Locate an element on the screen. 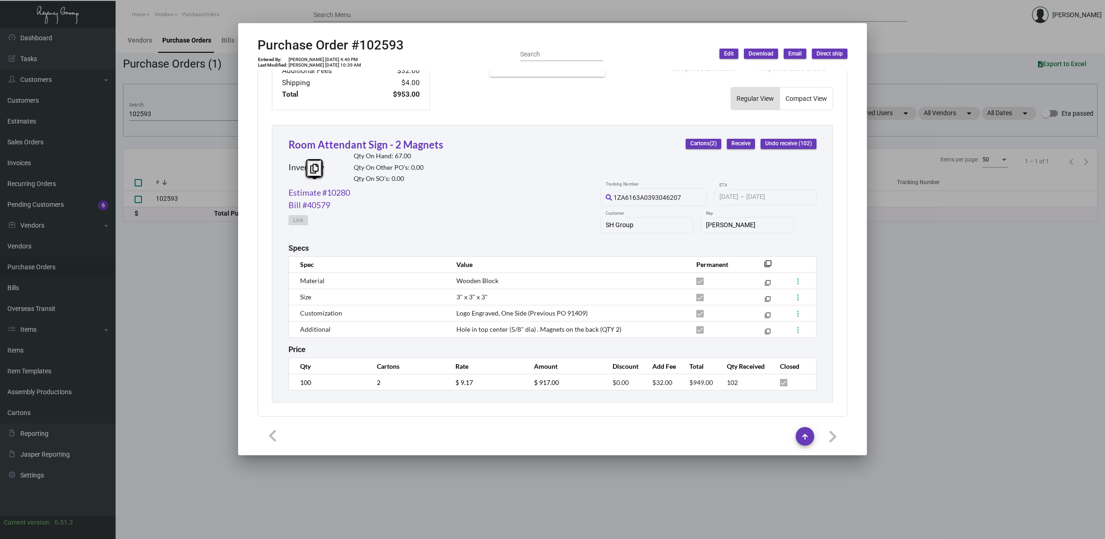 This screenshot has height=539, width=1105. button: Download is located at coordinates (761, 54).